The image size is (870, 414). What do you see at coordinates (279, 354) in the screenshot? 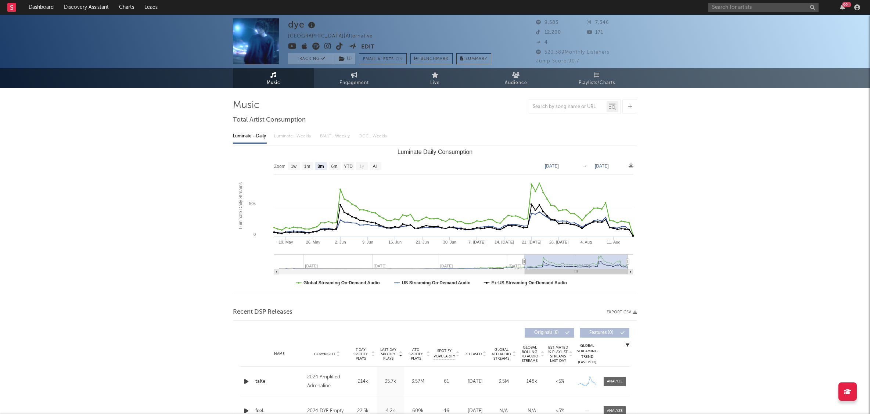
I see `div: Name` at bounding box center [279, 354].